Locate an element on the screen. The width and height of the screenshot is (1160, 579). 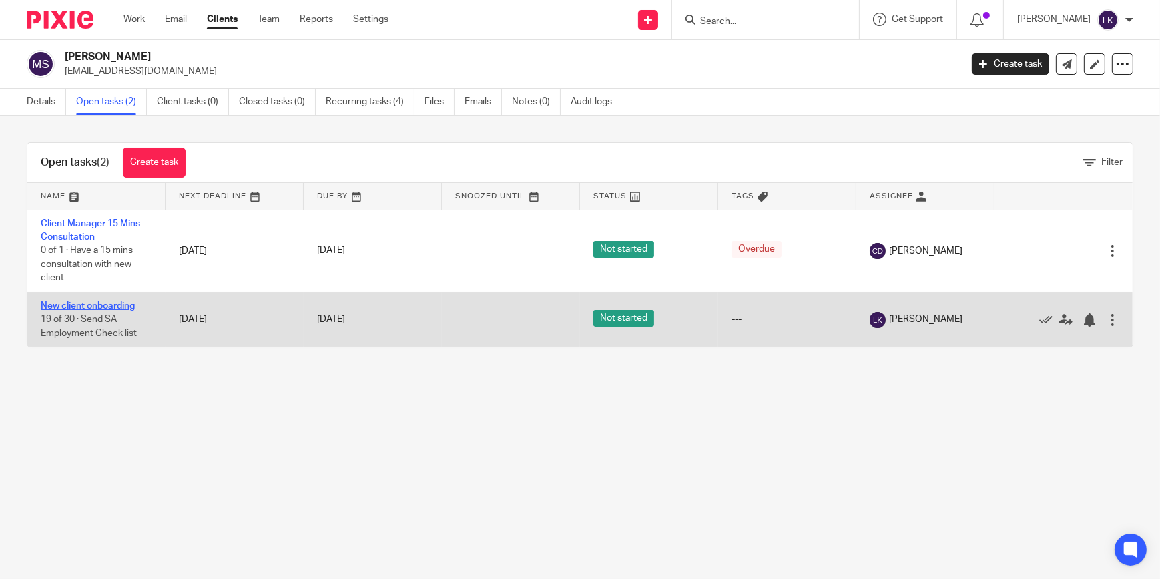
a: Work is located at coordinates (134, 19).